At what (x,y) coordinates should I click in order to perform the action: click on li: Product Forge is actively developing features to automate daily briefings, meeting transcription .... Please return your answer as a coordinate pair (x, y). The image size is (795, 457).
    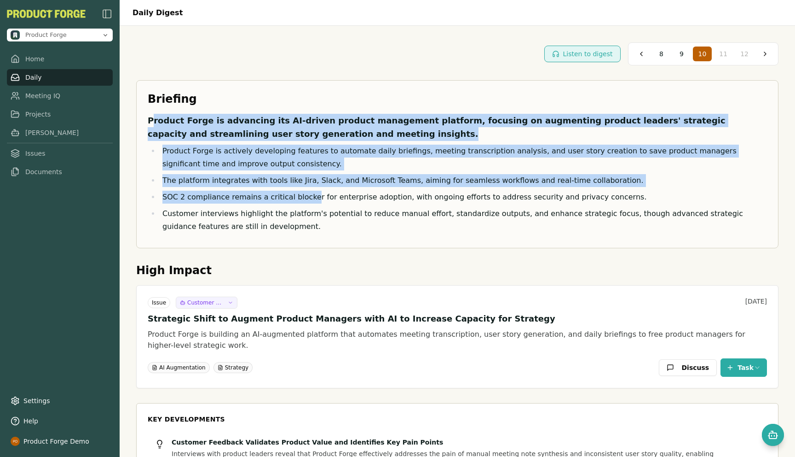
    Looking at the image, I should click on (463, 157).